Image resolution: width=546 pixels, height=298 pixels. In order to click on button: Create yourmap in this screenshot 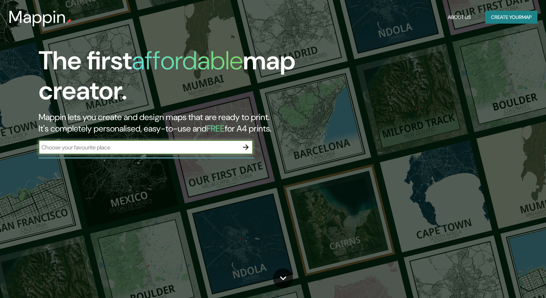, I will do `click(511, 17)`.